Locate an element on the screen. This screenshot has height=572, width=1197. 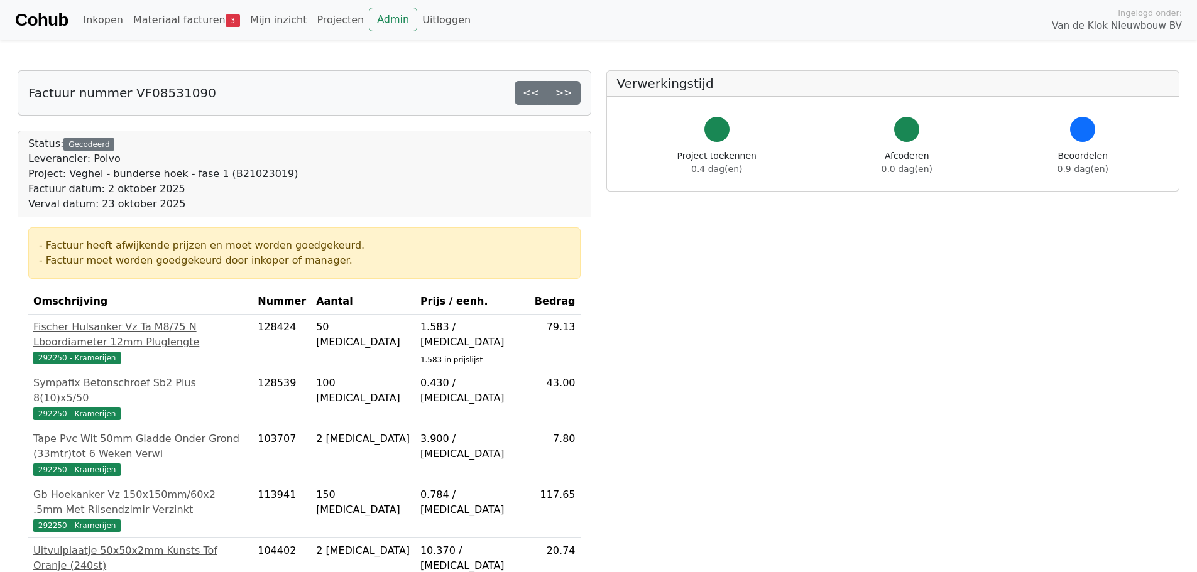
a: Fischer Hulsanker Vz Ta M8/75 N Lboordiameter 12mm Pluglengte292250 - Kramerijen is located at coordinates (140, 342).